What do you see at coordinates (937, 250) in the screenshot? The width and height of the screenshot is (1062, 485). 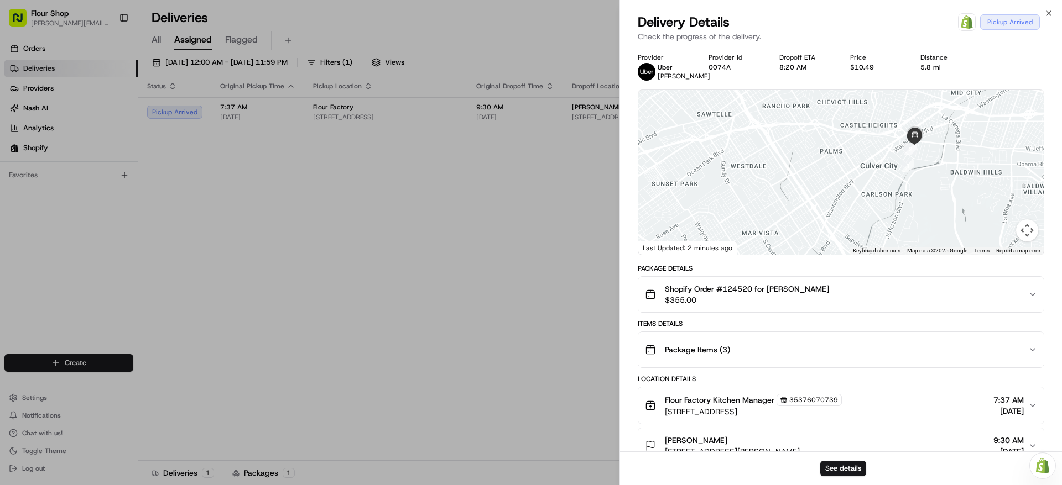 I see `span: Map data ©2025 Google` at bounding box center [937, 250].